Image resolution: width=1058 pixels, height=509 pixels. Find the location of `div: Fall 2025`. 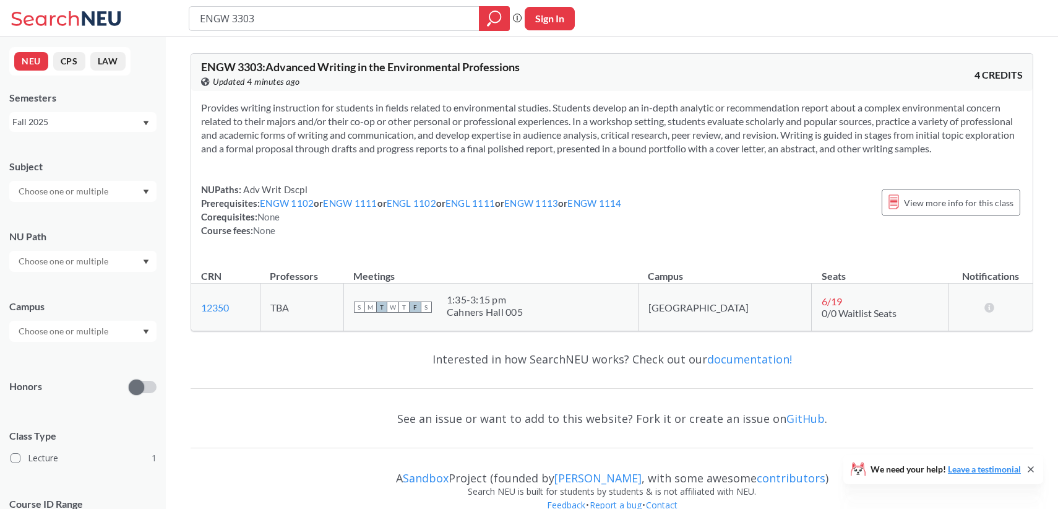

div: Fall 2025 is located at coordinates (77, 122).